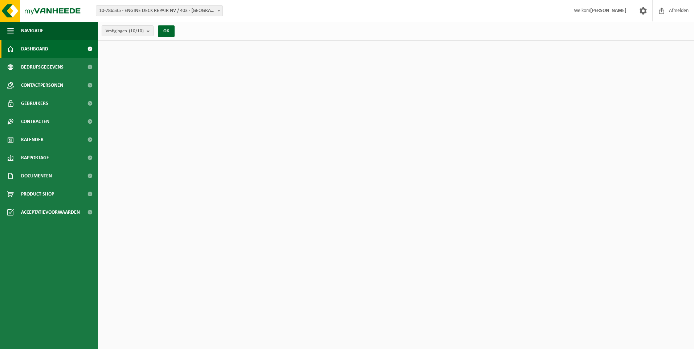 The height and width of the screenshot is (349, 694). I want to click on span: 10-786535 - ENGINE DECK REPAIR NV / 403 - ANTWERPEN, so click(159, 11).